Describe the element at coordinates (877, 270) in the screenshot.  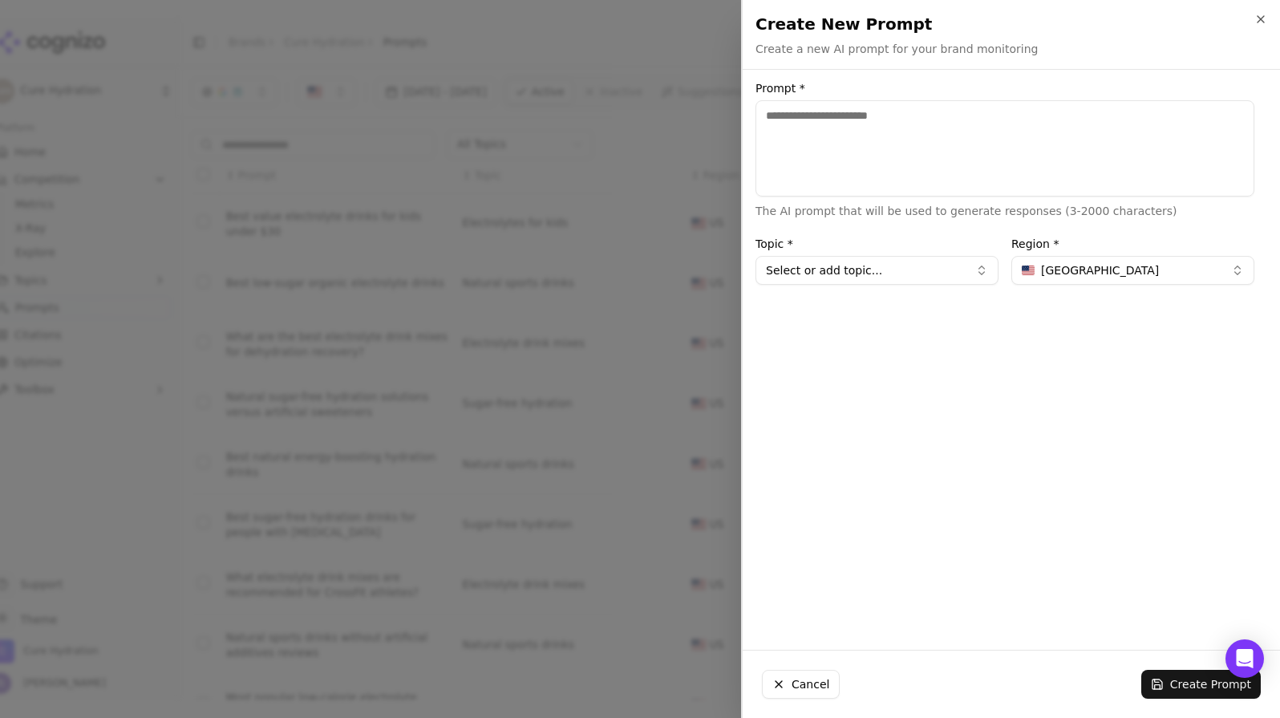
I see `button: Select or add topic...` at that location.